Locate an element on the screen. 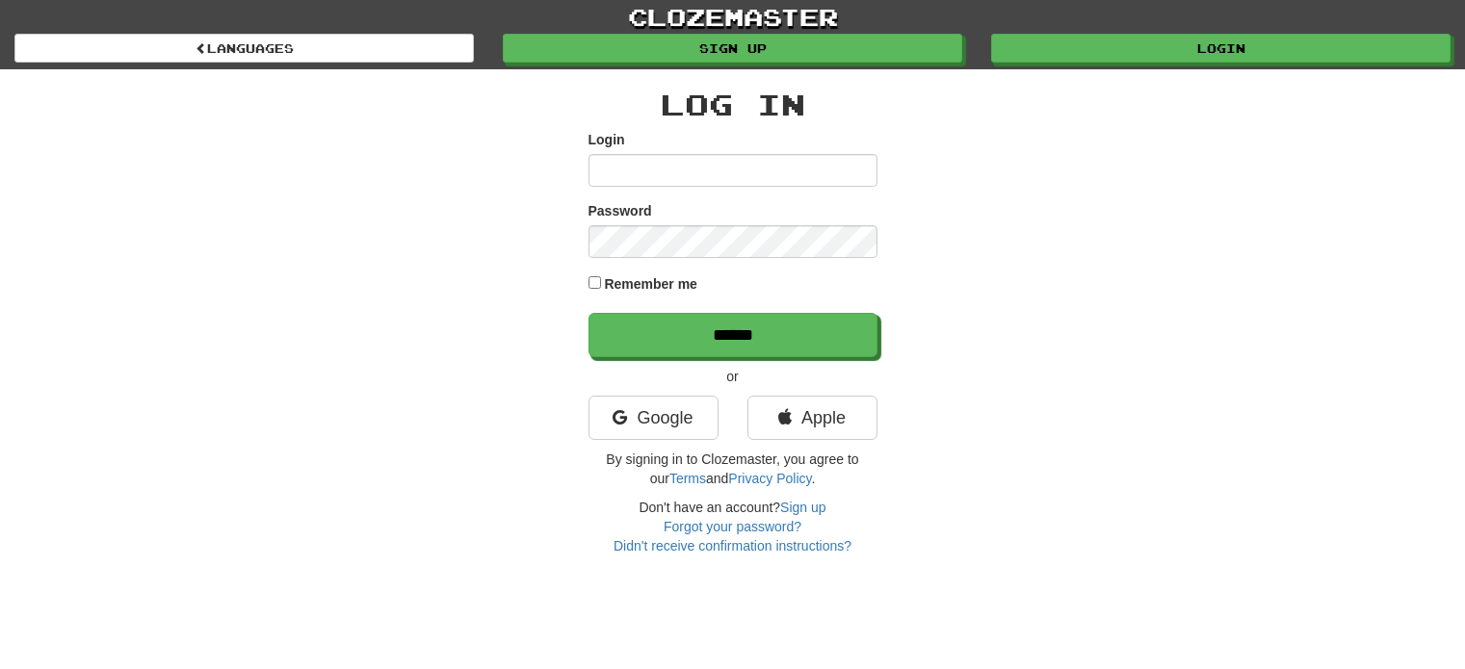 This screenshot has width=1465, height=669. a: Privacy Policy is located at coordinates (770, 479).